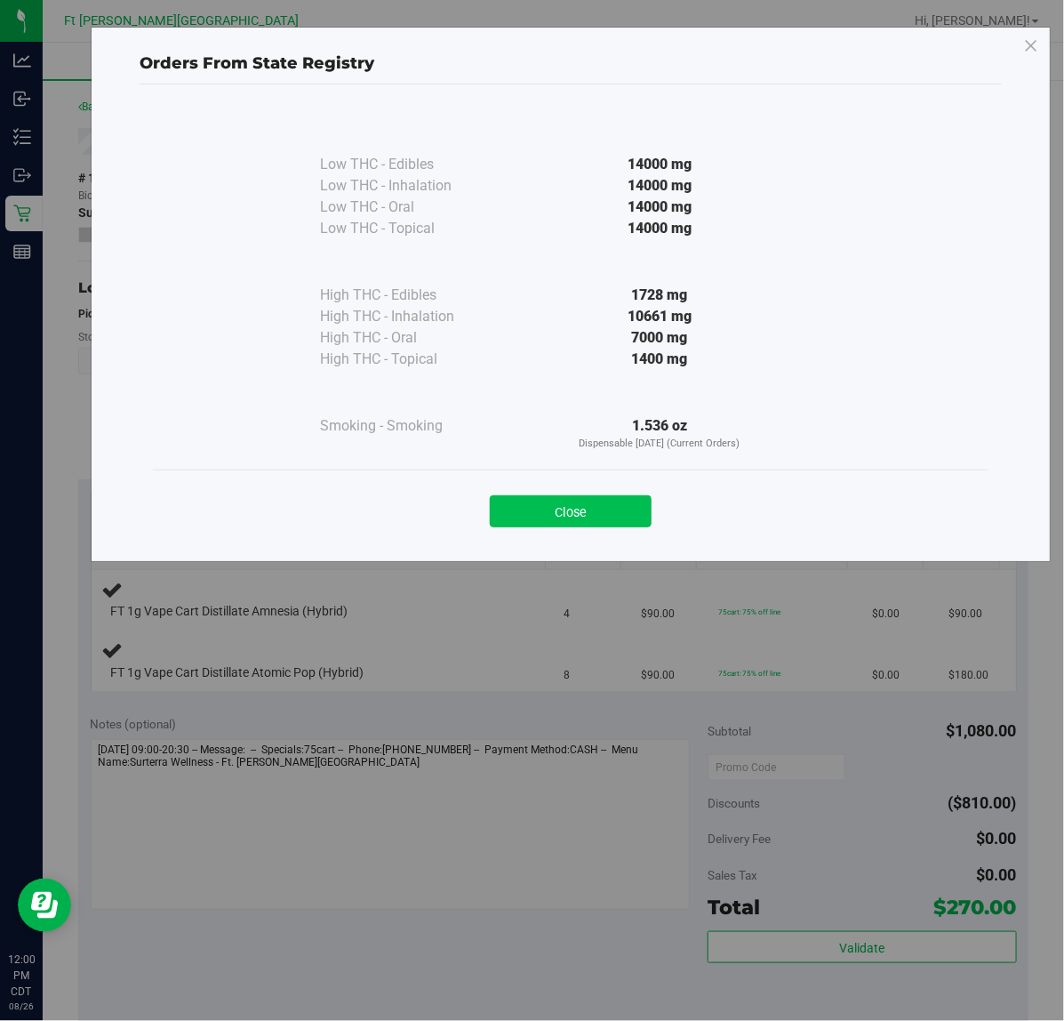  I want to click on div: Low THC - Edibles, so click(409, 164).